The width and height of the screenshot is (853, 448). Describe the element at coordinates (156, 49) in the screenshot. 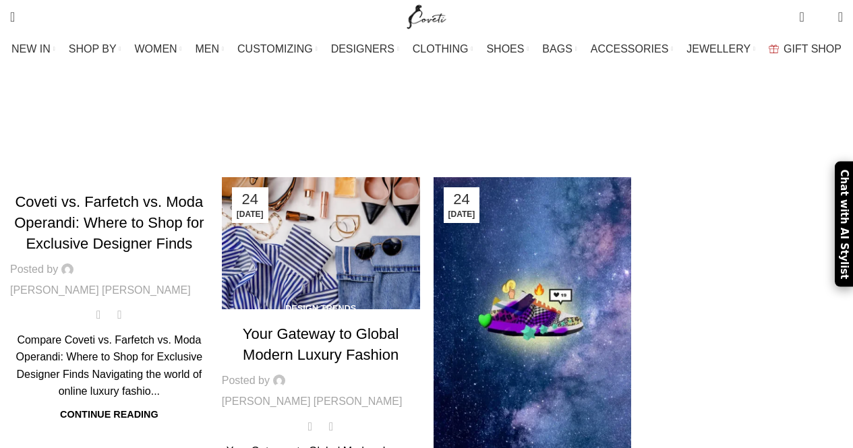

I see `span: WOMEN` at that location.